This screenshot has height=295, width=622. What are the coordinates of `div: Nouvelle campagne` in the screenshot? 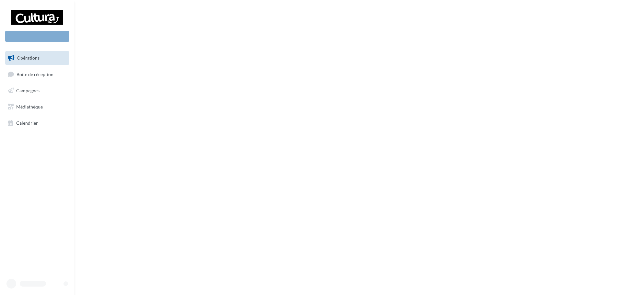 It's located at (37, 36).